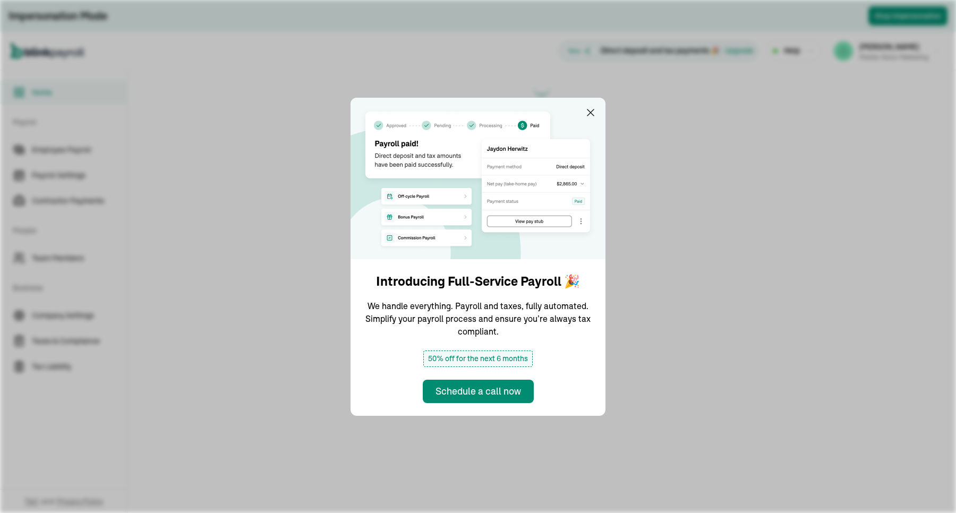 The height and width of the screenshot is (513, 956). Describe the element at coordinates (478, 358) in the screenshot. I see `span: 50% off for the next 6 months` at that location.